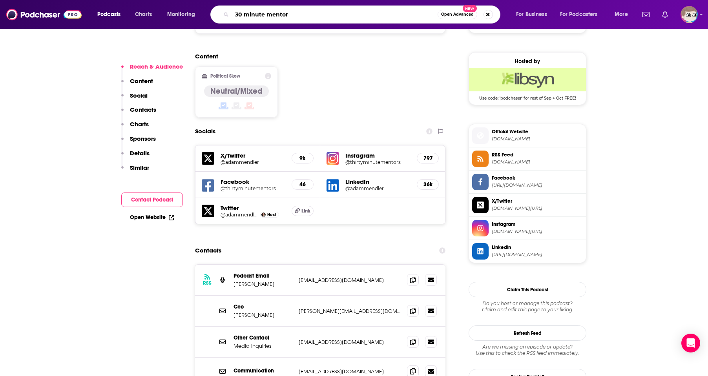  What do you see at coordinates (207, 283) in the screenshot?
I see `h3: RSS` at bounding box center [207, 283].